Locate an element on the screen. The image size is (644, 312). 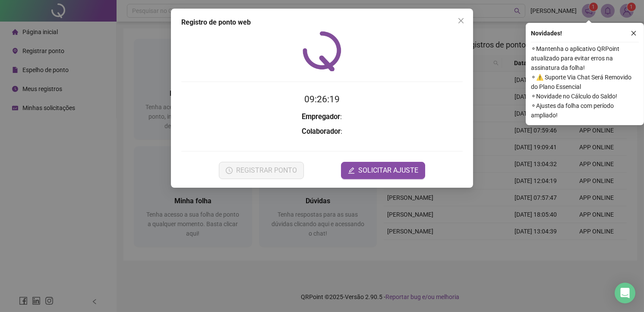
span: Novidades ! is located at coordinates (546, 33).